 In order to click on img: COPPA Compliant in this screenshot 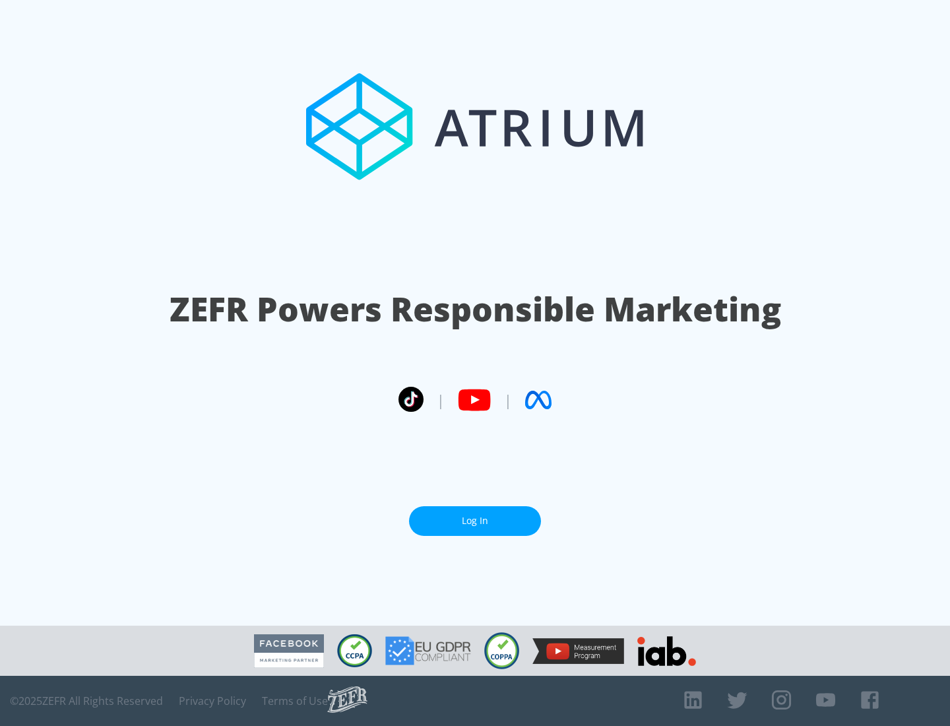, I will do `click(501, 651)`.